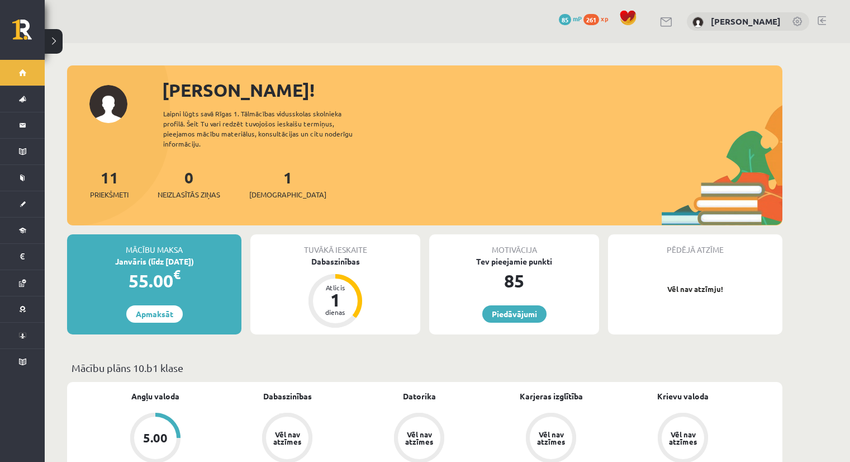 The image size is (850, 462). What do you see at coordinates (514, 245) in the screenshot?
I see `div: Motivācija` at bounding box center [514, 245].